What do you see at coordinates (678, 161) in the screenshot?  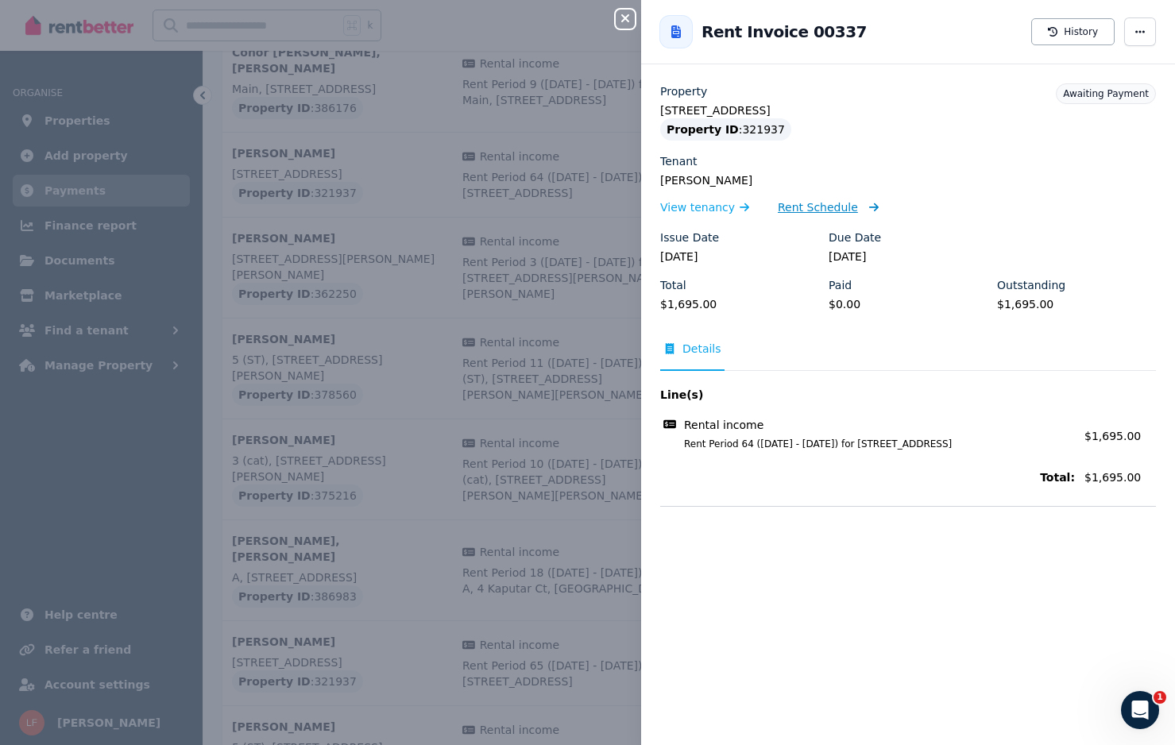 I see `label: Tenant` at bounding box center [678, 161].